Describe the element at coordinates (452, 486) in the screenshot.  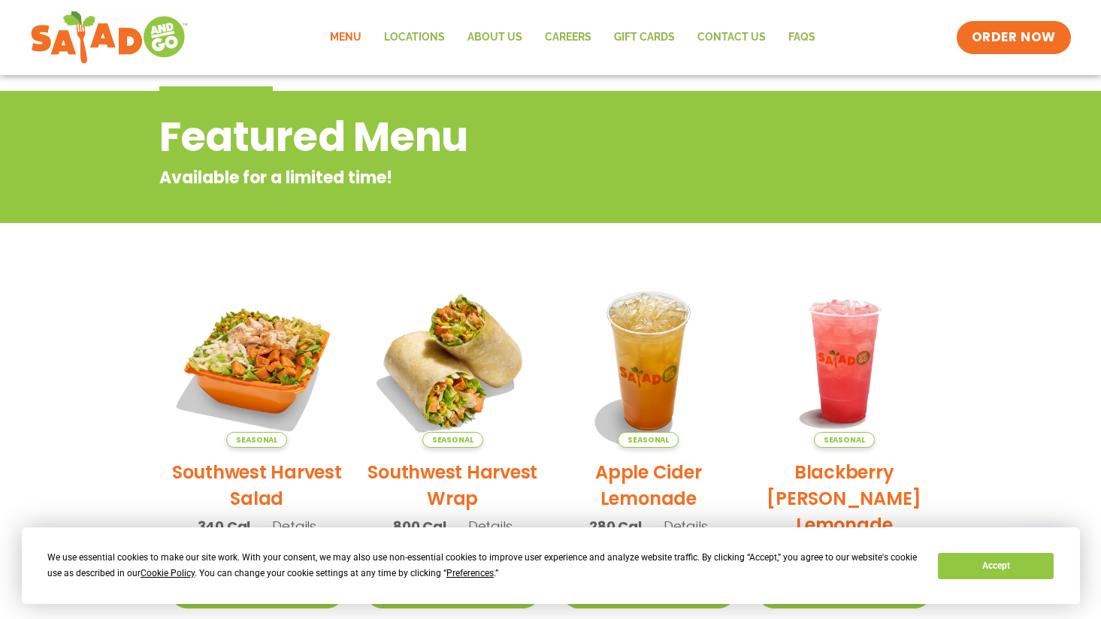
I see `h2: Southwest Harvest Wrap` at that location.